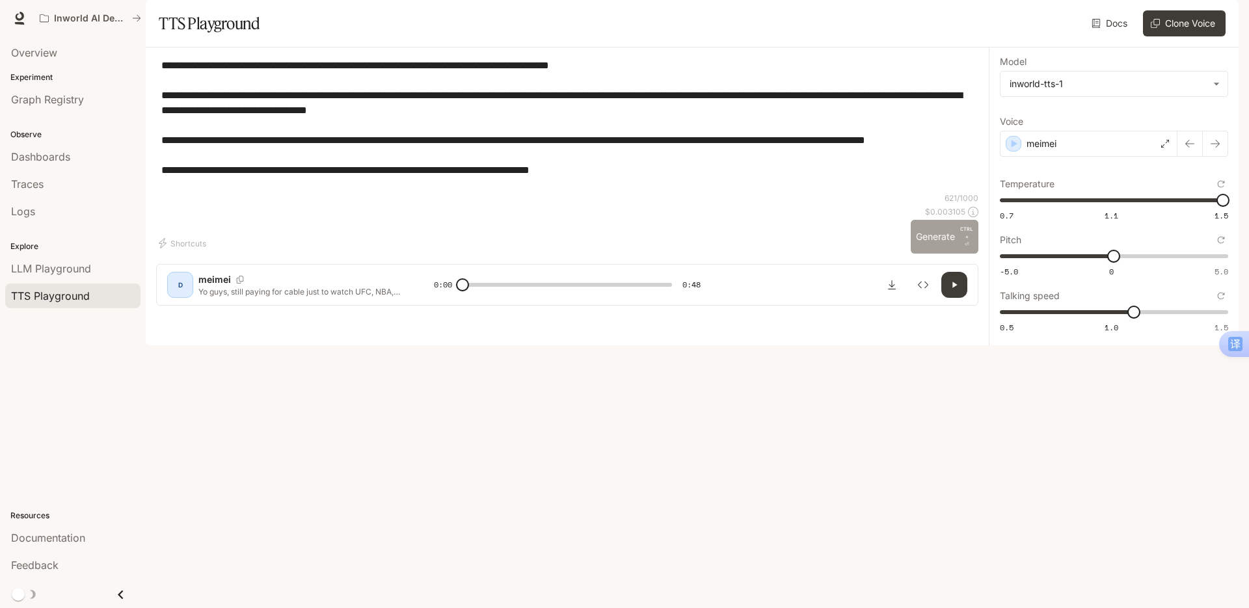 This screenshot has height=608, width=1249. What do you see at coordinates (240, 280) in the screenshot?
I see `button: Copy Voice ID` at bounding box center [240, 280].